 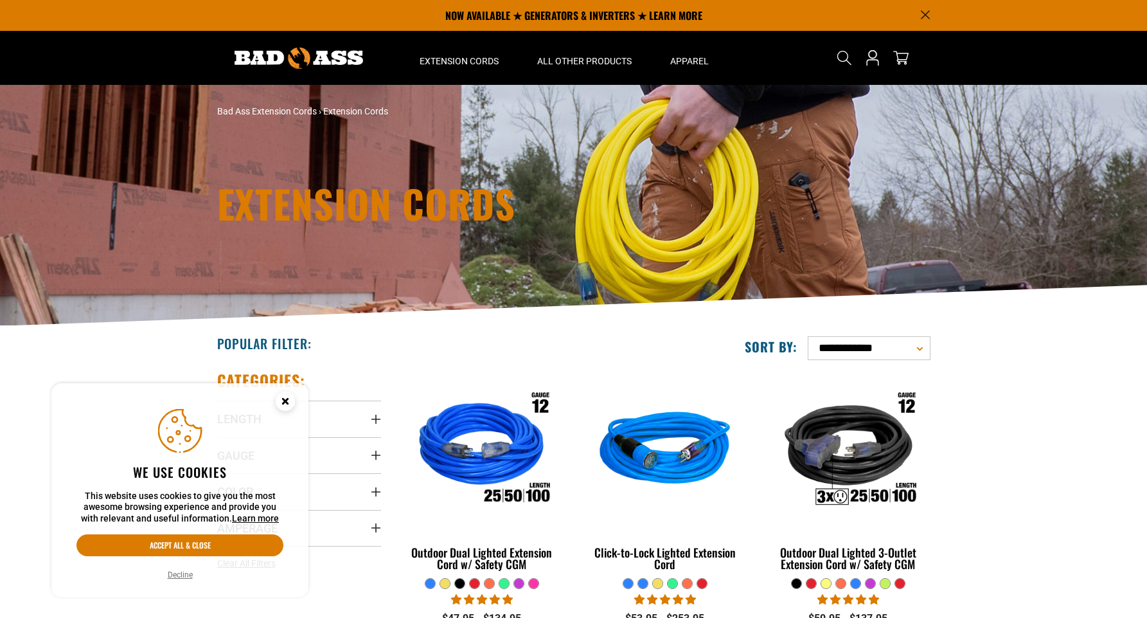 What do you see at coordinates (665, 474) in the screenshot?
I see `a: blue Click-to-Lock Lighted Extension Cord` at bounding box center [665, 474].